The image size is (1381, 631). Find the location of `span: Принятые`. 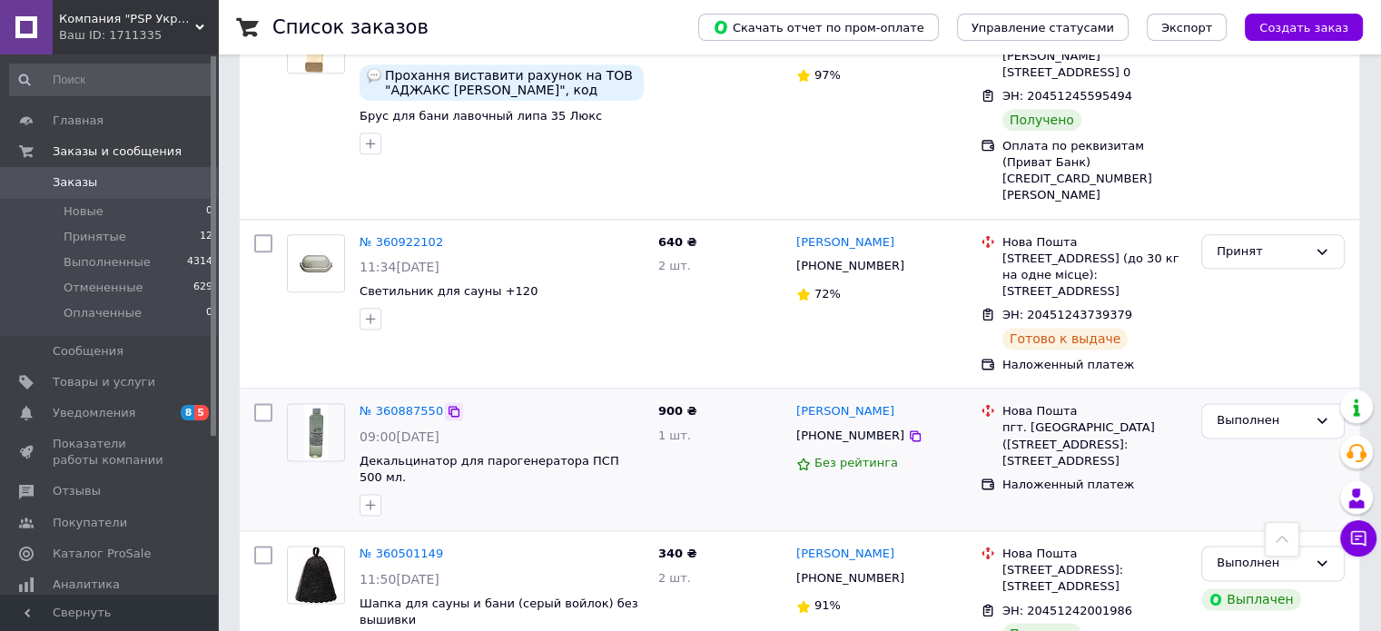

span: Принятые is located at coordinates (94, 237).